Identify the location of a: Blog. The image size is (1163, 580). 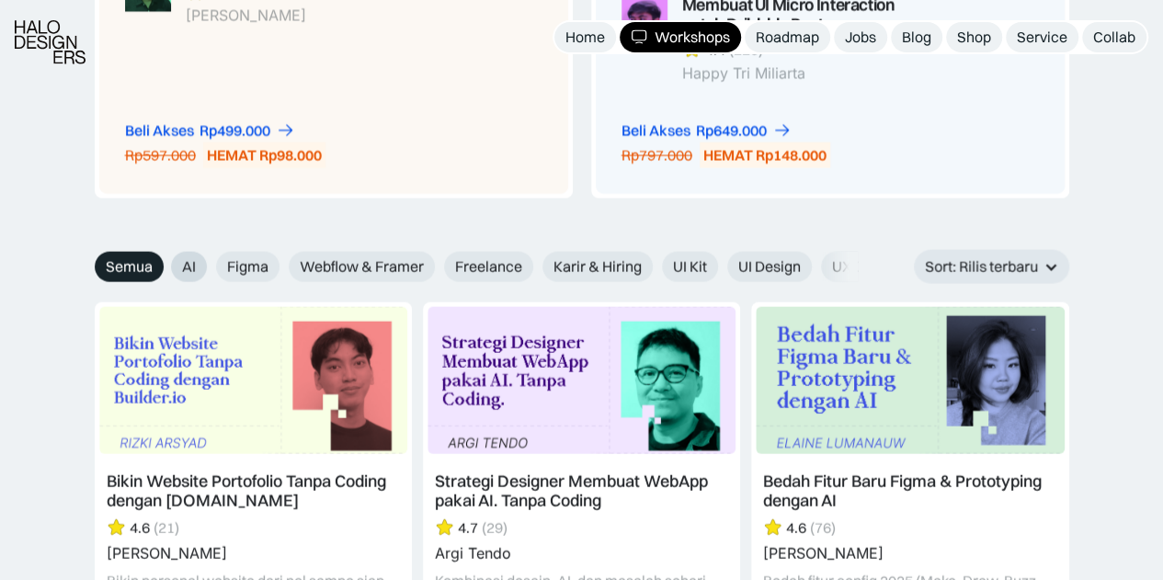
(917, 37).